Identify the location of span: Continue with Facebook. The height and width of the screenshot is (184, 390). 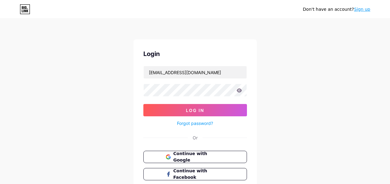
(198, 174).